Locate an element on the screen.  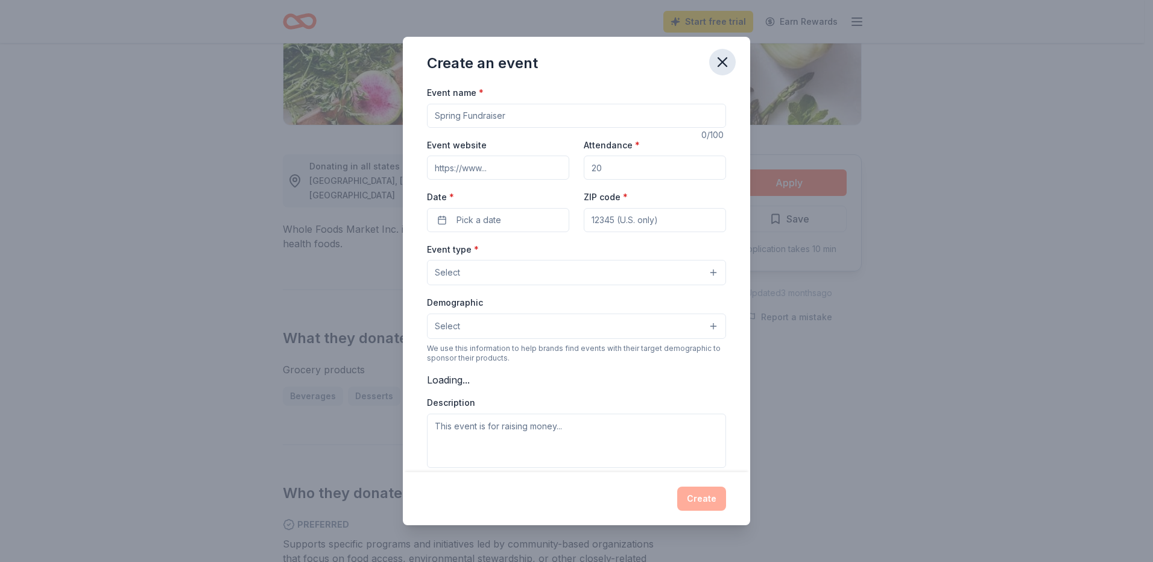
input: Spring Fundraiser is located at coordinates (577, 116).